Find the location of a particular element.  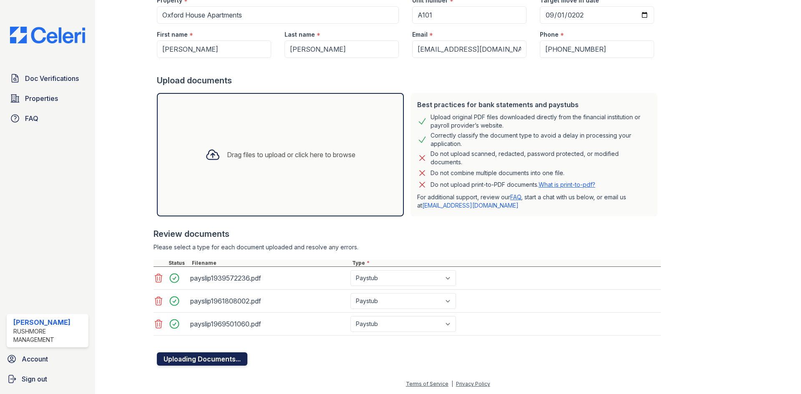

span: Doc Verifications is located at coordinates (52, 78).